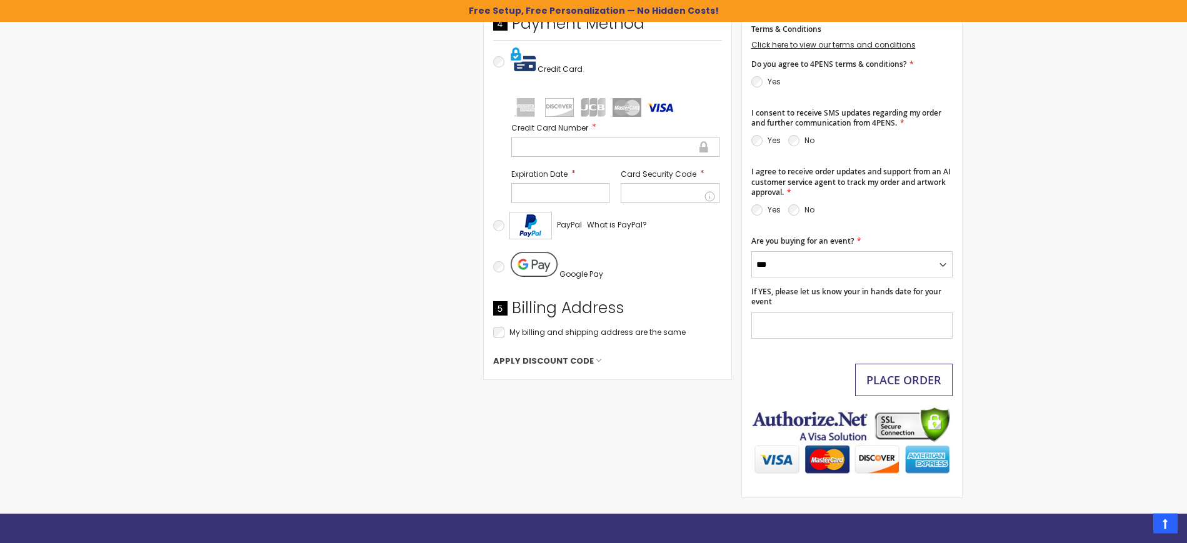 The width and height of the screenshot is (1187, 543). What do you see at coordinates (661, 108) in the screenshot?
I see `img: visa` at bounding box center [661, 108].